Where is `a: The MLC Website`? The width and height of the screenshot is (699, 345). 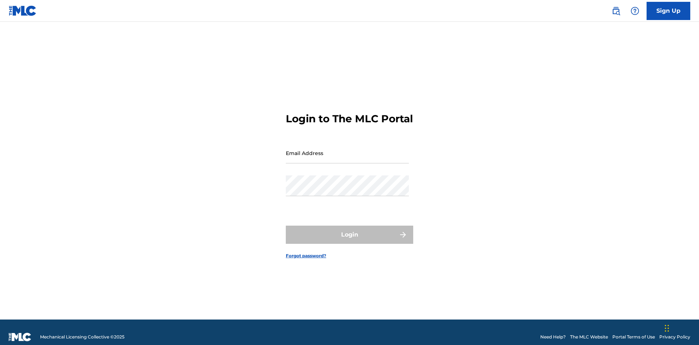
a: The MLC Website is located at coordinates (589, 337).